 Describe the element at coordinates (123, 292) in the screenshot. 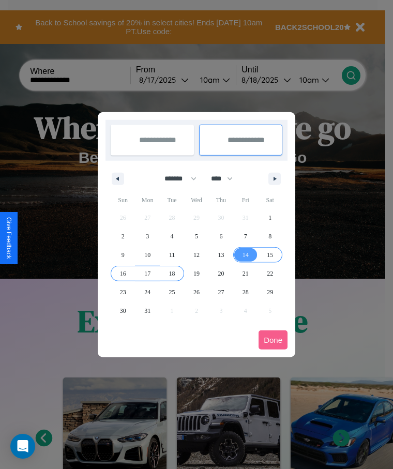

I see `button: 23` at that location.